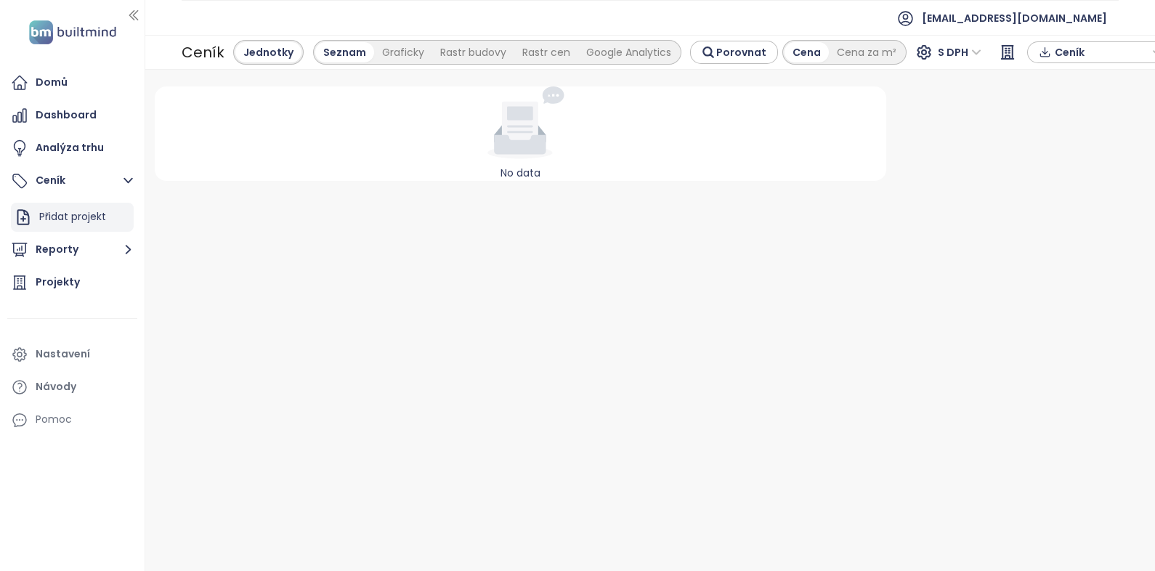 Image resolution: width=1155 pixels, height=571 pixels. What do you see at coordinates (72, 148) in the screenshot?
I see `a: Analýza trhu` at bounding box center [72, 148].